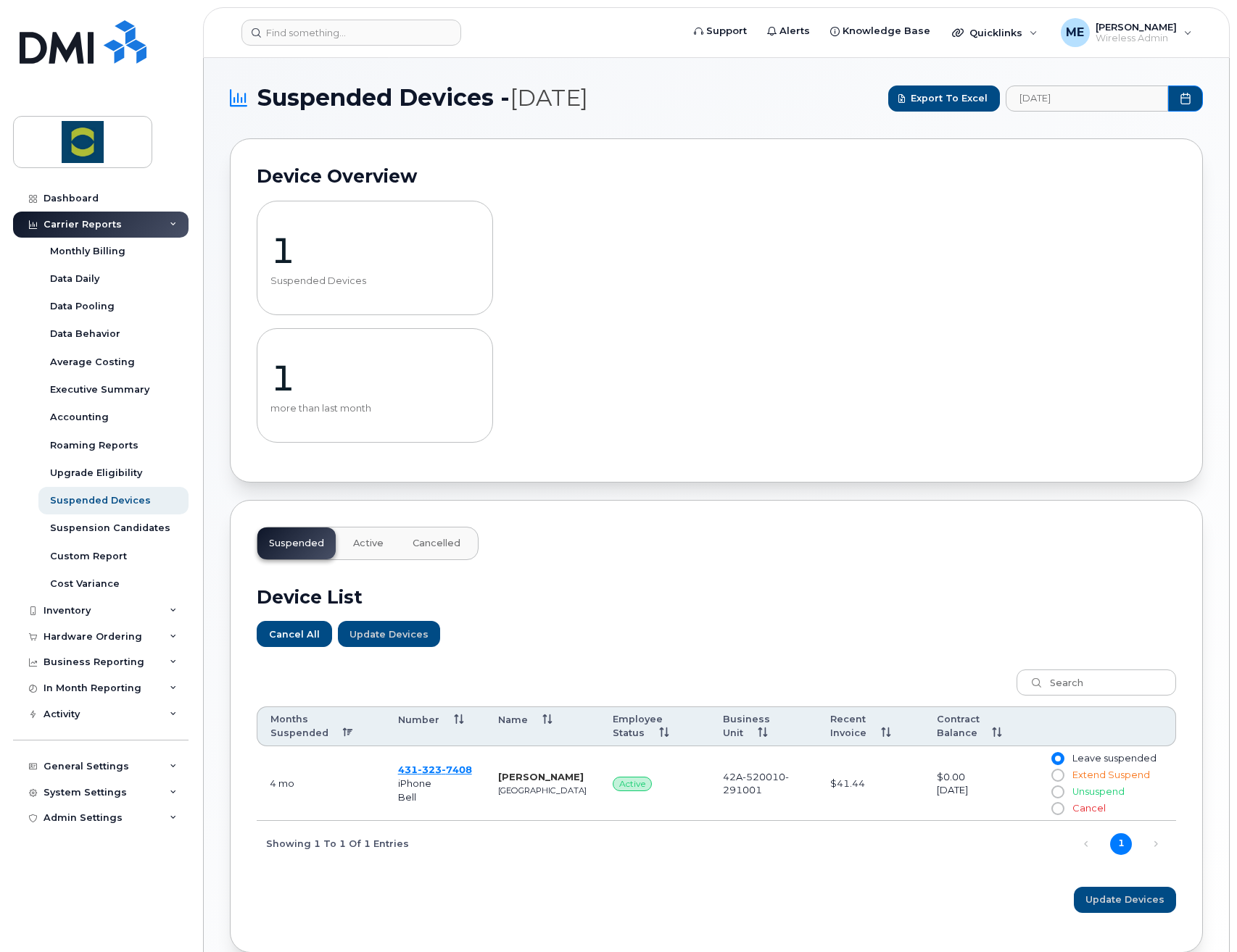 Image resolution: width=1237 pixels, height=952 pixels. Describe the element at coordinates (1098, 792) in the screenshot. I see `span: Unsuspend` at that location.